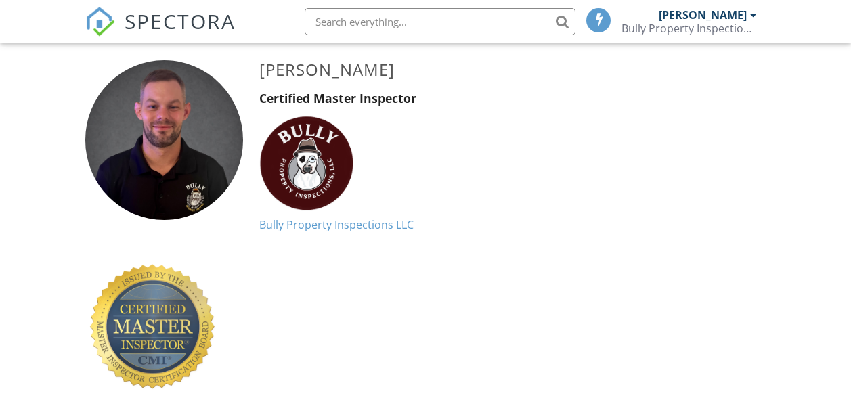 This screenshot has height=402, width=851. Describe the element at coordinates (337, 225) in the screenshot. I see `a: Bully Property Inspections LLC` at that location.